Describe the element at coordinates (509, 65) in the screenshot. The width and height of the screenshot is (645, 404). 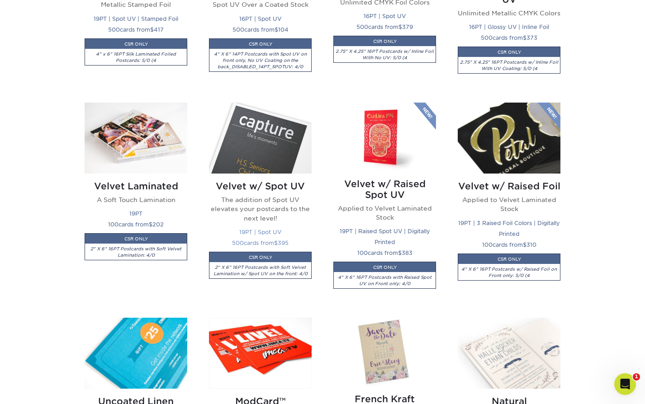
I see `i: 2.75" X 4.25" 16PT Postcards w/ Inline Foil With UV Coating: 5/0 (4` at that location.